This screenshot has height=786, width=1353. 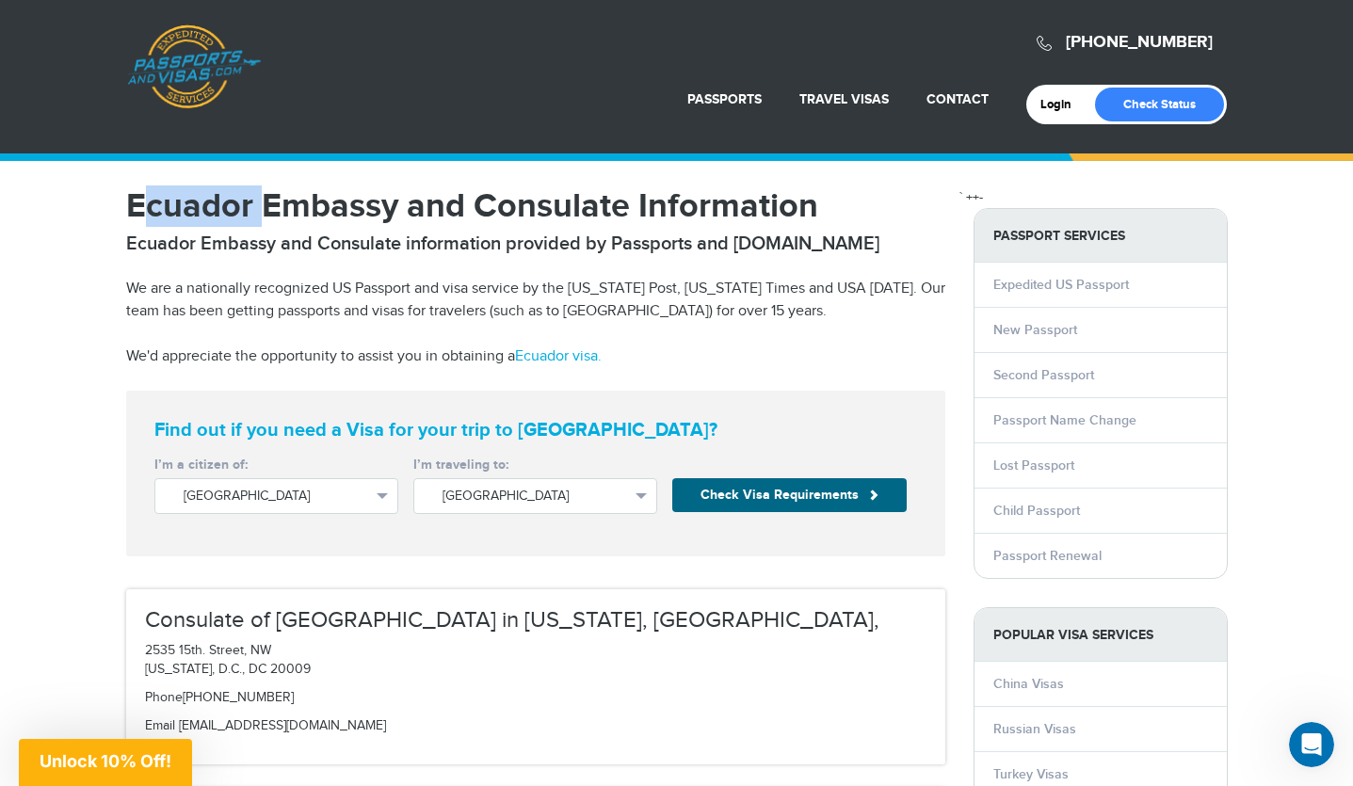 I want to click on div: Unlock 10% Off!, so click(x=105, y=763).